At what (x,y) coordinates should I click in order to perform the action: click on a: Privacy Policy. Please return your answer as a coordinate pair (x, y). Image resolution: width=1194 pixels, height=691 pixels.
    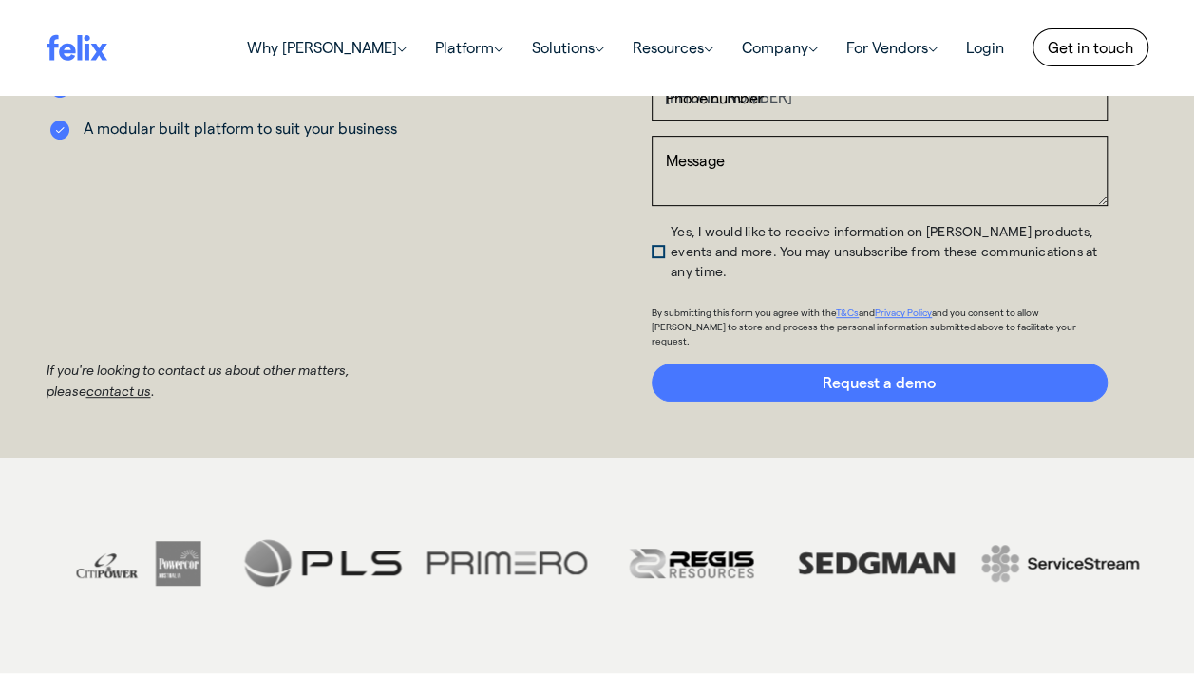
    Looking at the image, I should click on (903, 312).